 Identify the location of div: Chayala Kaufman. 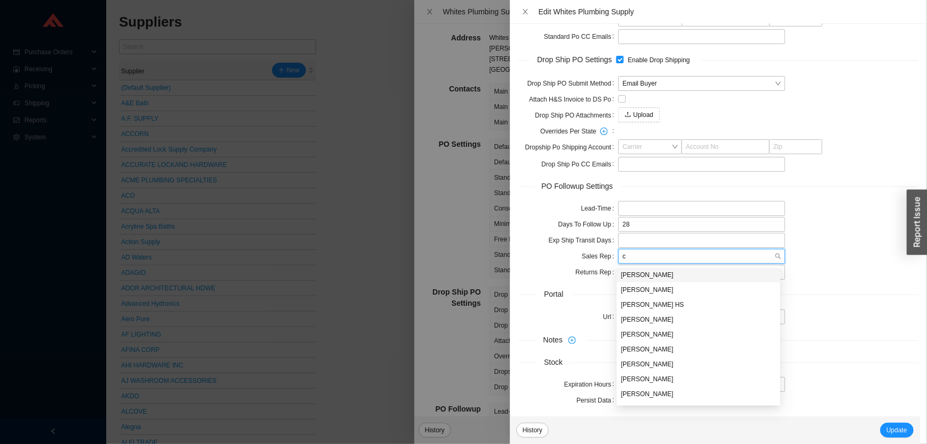
(699, 290).